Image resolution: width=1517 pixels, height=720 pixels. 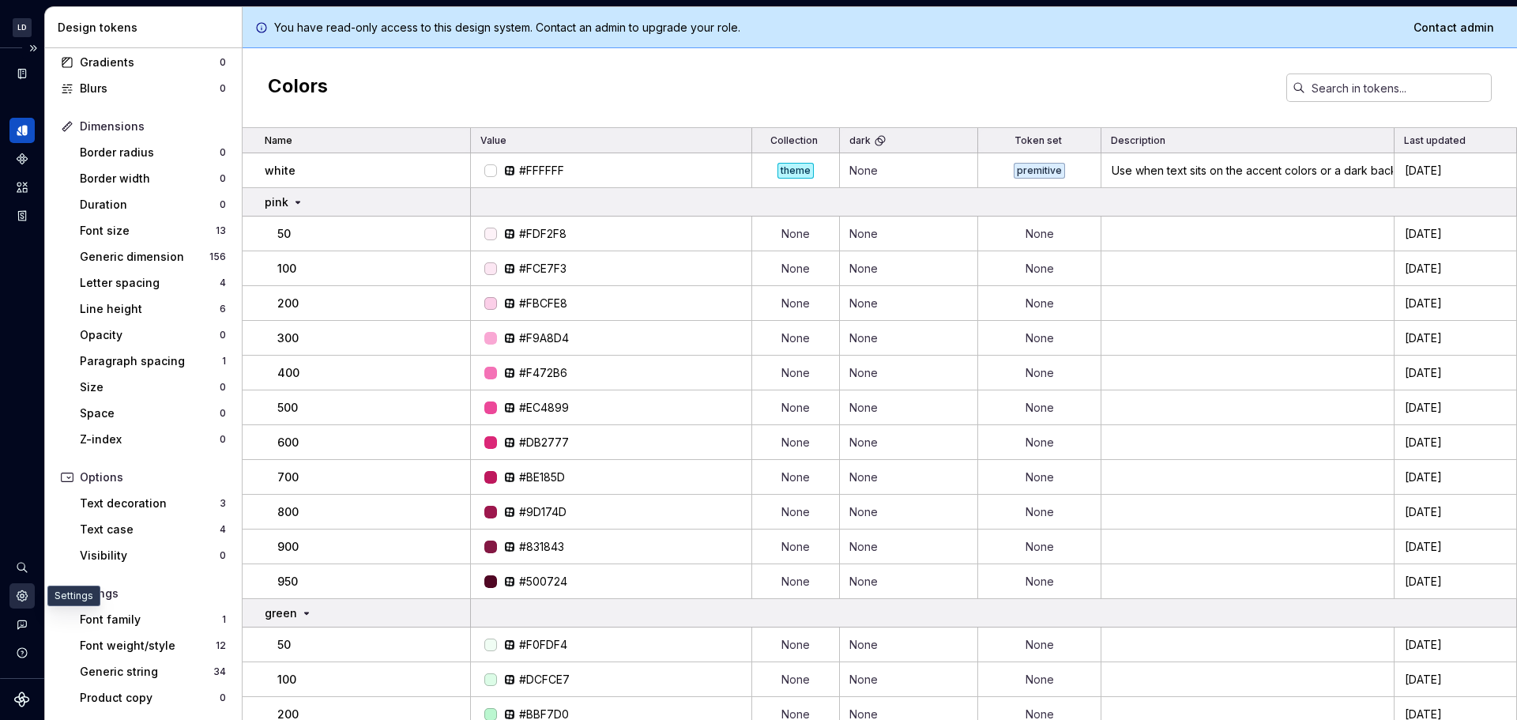 I want to click on p: 700, so click(x=288, y=477).